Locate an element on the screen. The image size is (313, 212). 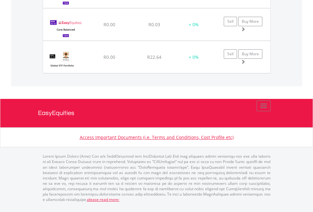
span: R0.03 is located at coordinates (154, 24).